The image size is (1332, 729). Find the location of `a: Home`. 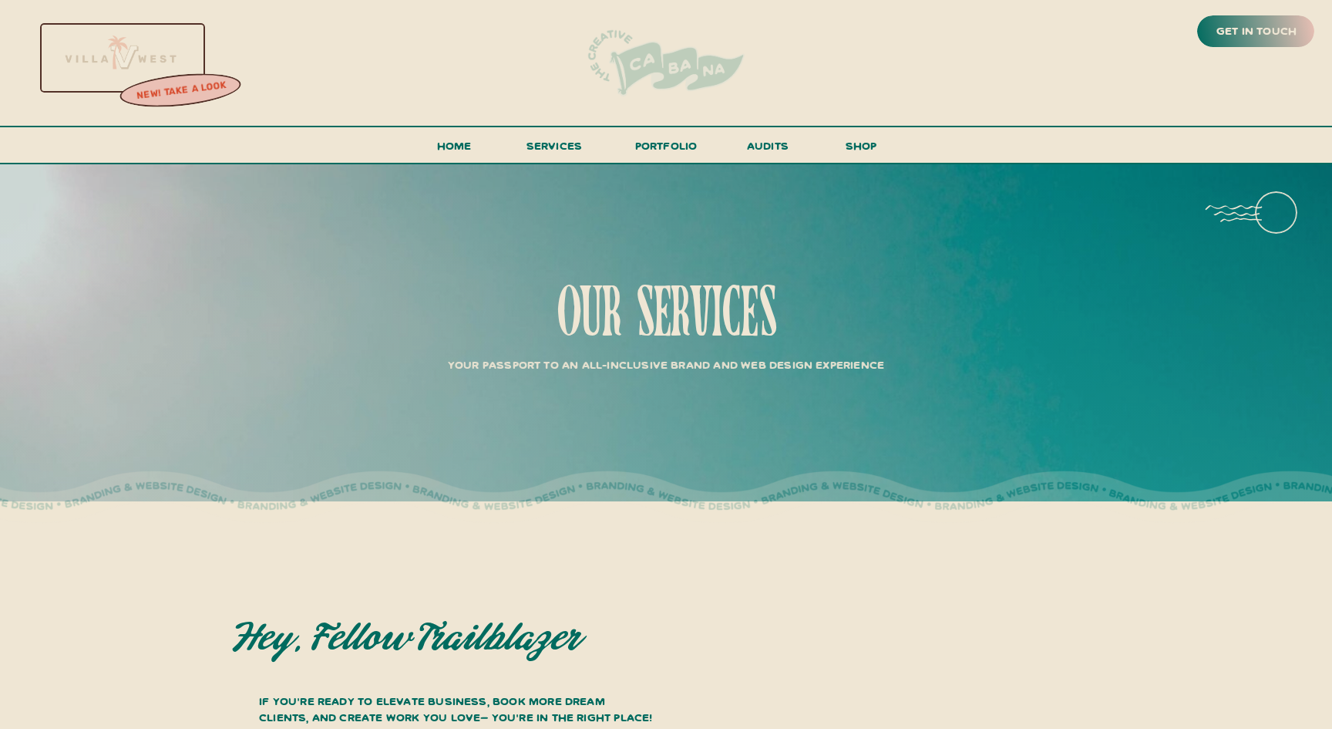

a: Home is located at coordinates (454, 150).